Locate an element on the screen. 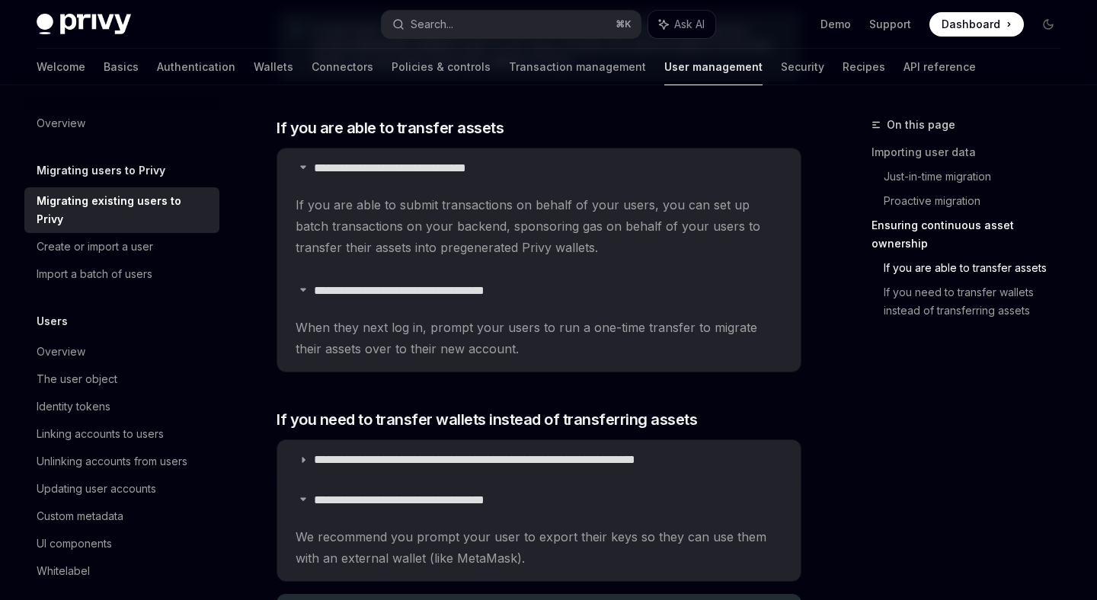 The width and height of the screenshot is (1097, 600). a: Create or import a user is located at coordinates (122, 247).